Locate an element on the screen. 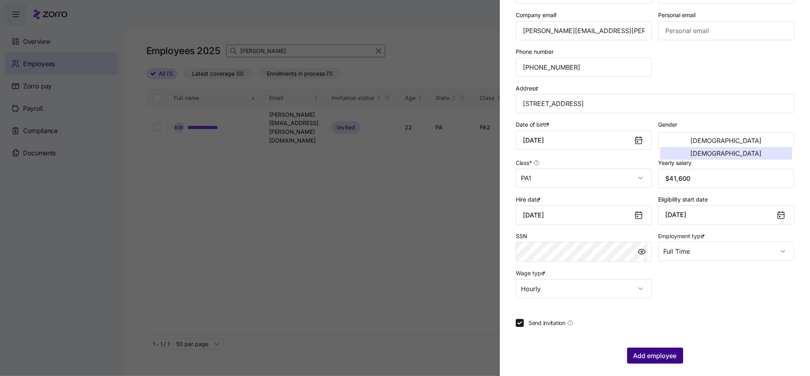  span: Send invitation is located at coordinates (547, 323).